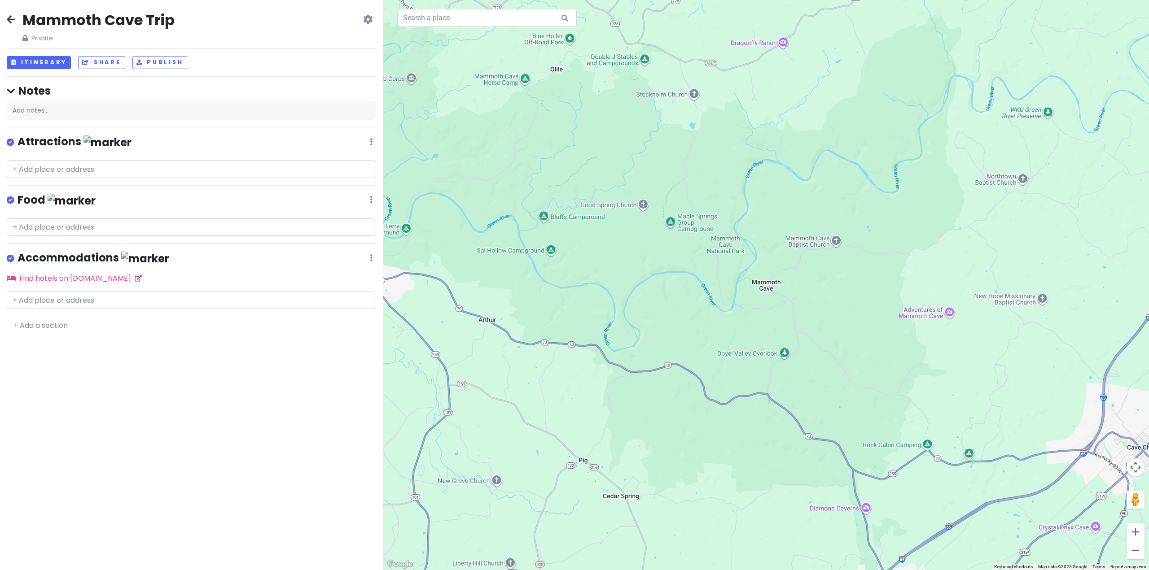 The image size is (1149, 570). Describe the element at coordinates (191, 91) in the screenshot. I see `h4: Notes` at that location.